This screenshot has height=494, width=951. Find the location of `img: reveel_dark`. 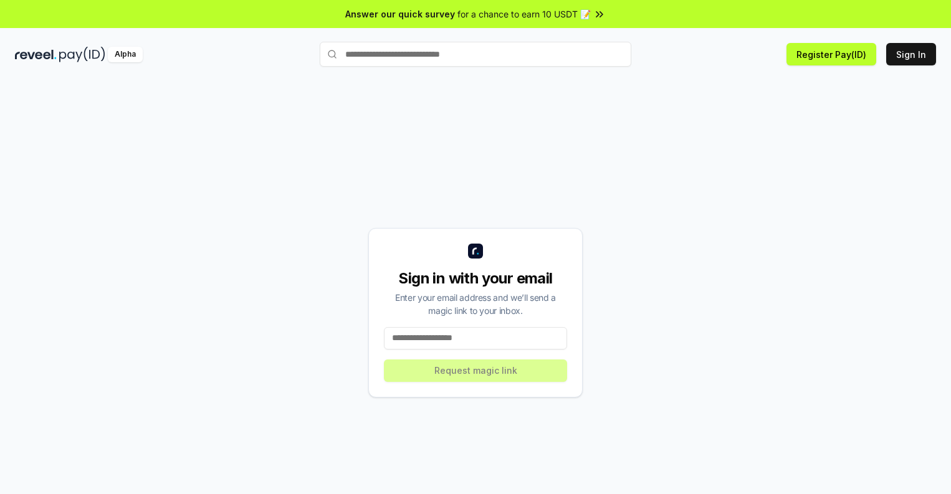

img: reveel_dark is located at coordinates (36, 54).